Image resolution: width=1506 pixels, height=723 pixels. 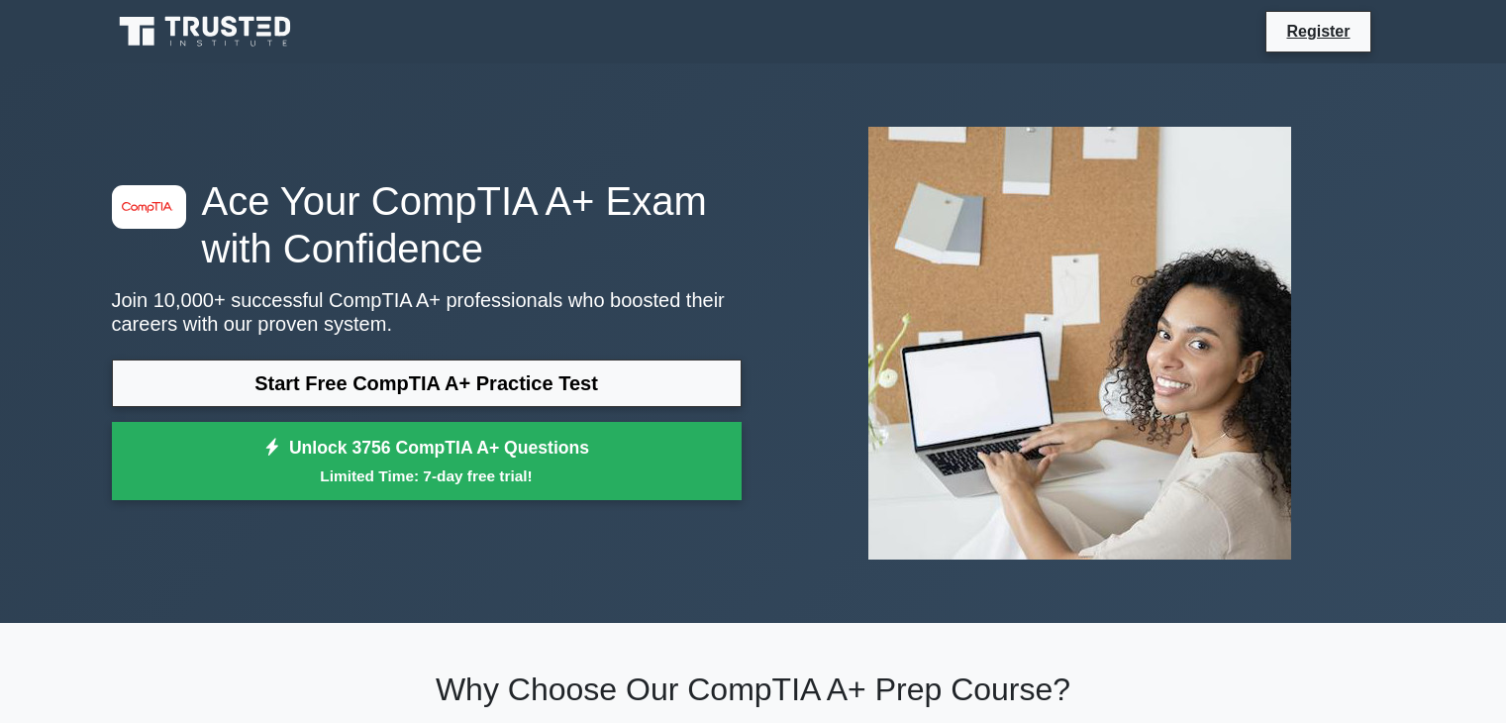 What do you see at coordinates (427, 225) in the screenshot?
I see `h1: Ace Your CompTIA A+ Exam with Confidence` at bounding box center [427, 225].